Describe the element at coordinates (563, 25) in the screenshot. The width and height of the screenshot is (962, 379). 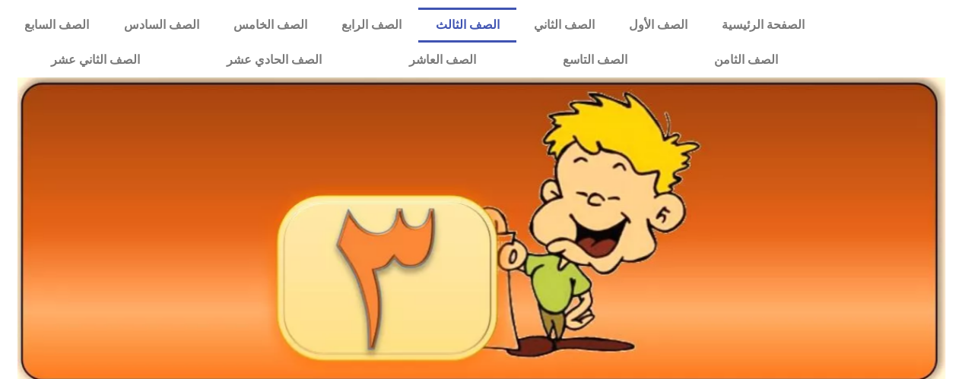
I see `a: الصف الثاني` at that location.